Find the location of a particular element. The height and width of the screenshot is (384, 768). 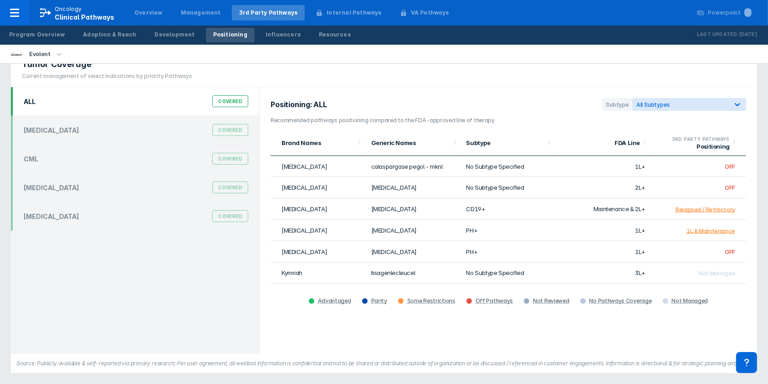

div: Current management of select indications by priority Pathways is located at coordinates (107, 76).